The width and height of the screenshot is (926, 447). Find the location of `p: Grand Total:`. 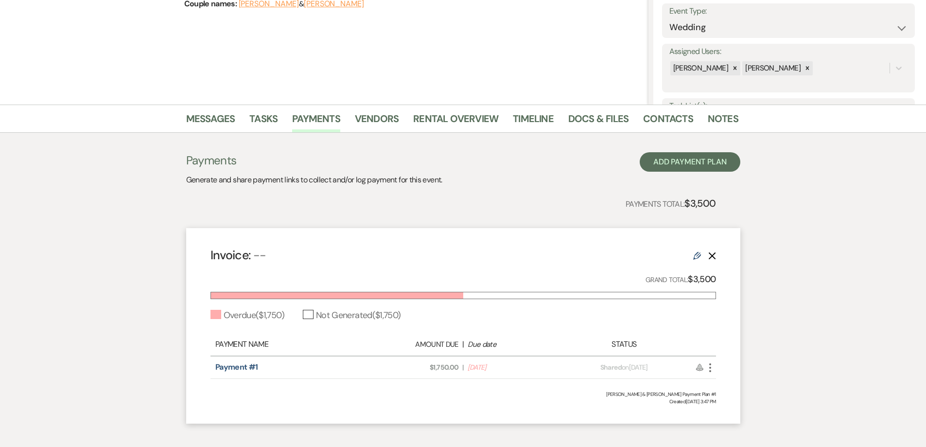

p: Grand Total: is located at coordinates (681, 279).